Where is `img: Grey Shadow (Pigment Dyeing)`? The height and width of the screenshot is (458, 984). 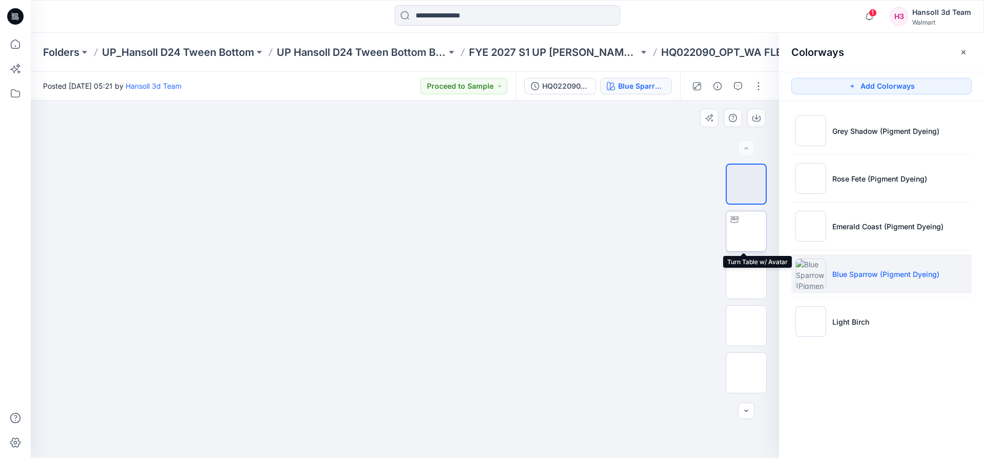 img: Grey Shadow (Pigment Dyeing) is located at coordinates (811, 131).